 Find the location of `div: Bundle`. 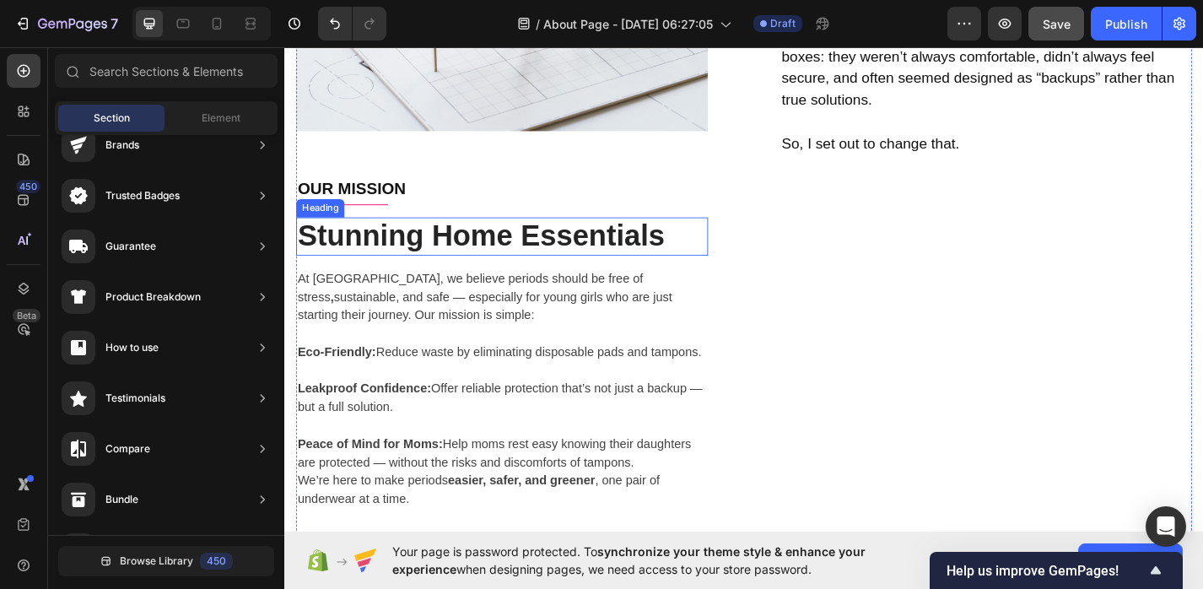

div: Bundle is located at coordinates (121, 499).